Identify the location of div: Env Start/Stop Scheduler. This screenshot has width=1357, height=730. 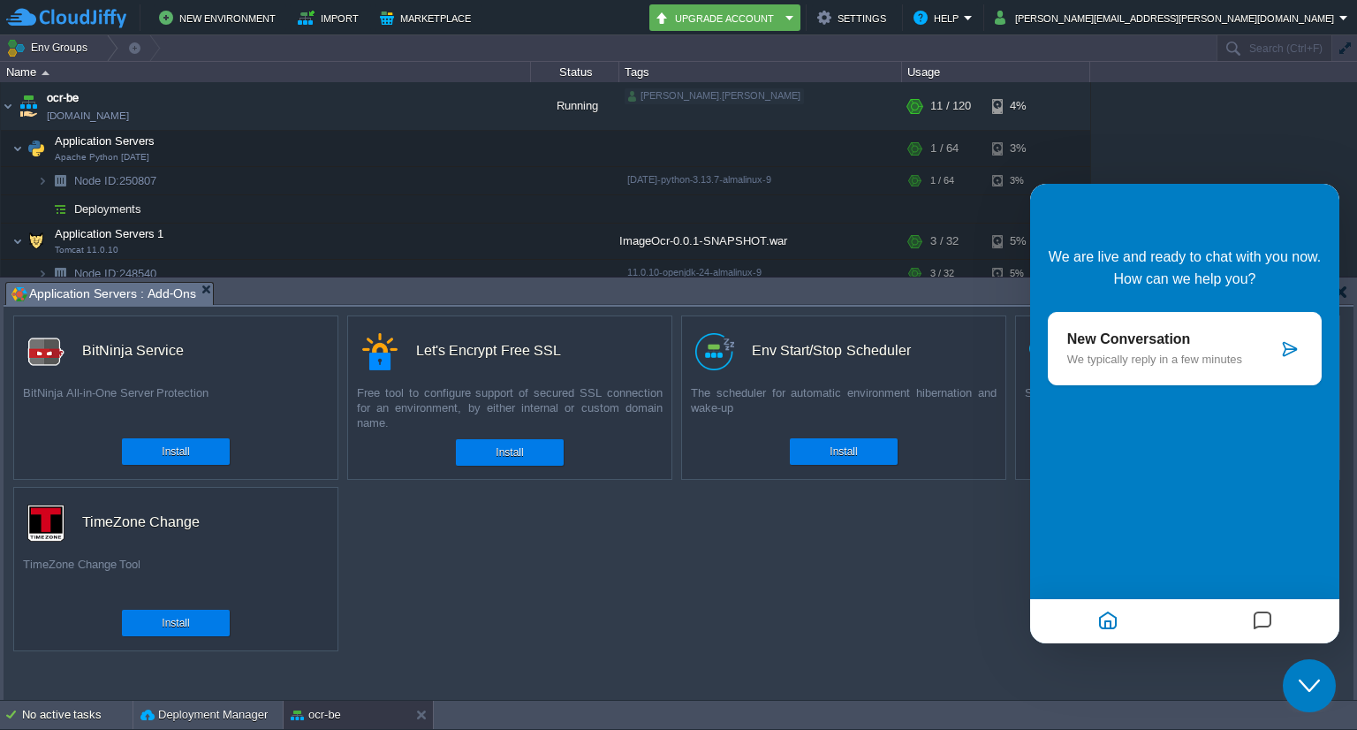
(831, 351).